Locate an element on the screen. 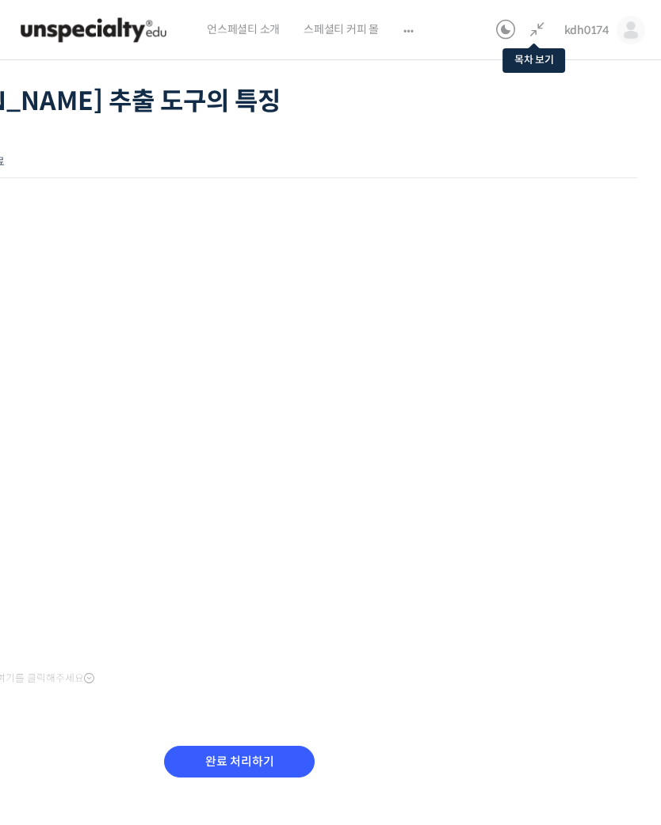  a: 설정 is located at coordinates (254, 522).